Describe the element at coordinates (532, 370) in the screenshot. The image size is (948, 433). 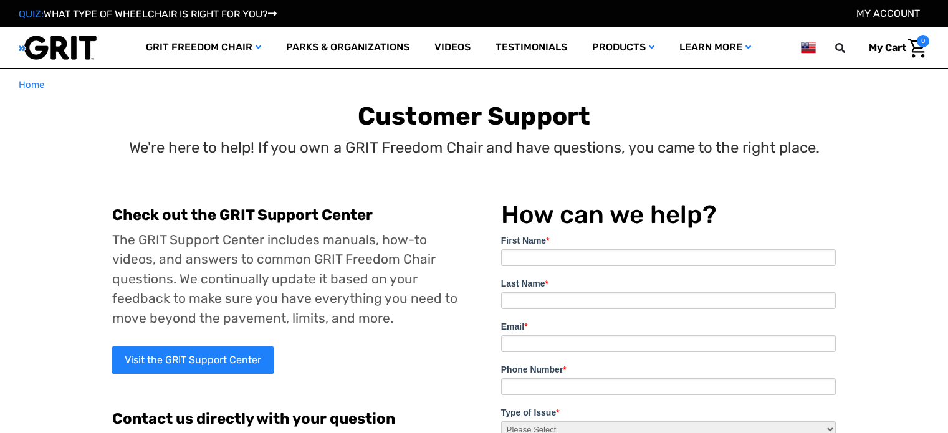
I see `span: Phone Number` at that location.